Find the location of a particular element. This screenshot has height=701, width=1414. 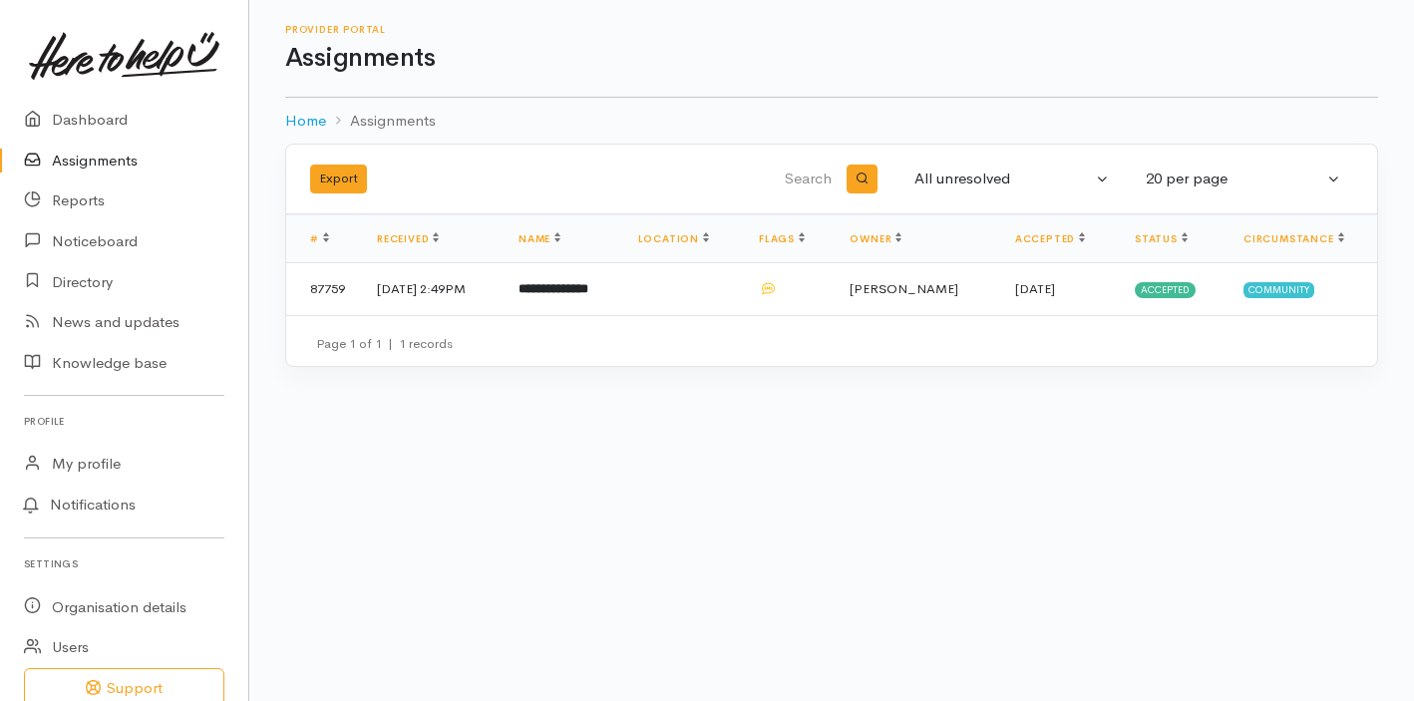

a: Circumstance is located at coordinates (1294, 238).